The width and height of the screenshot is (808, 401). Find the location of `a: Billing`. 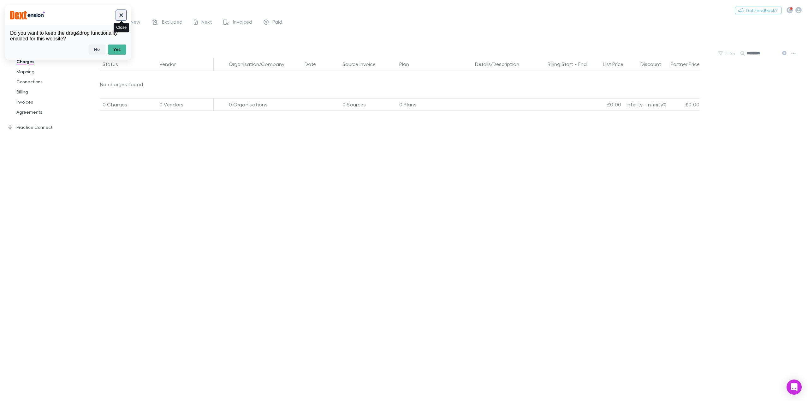

a: Billing is located at coordinates (50, 92).